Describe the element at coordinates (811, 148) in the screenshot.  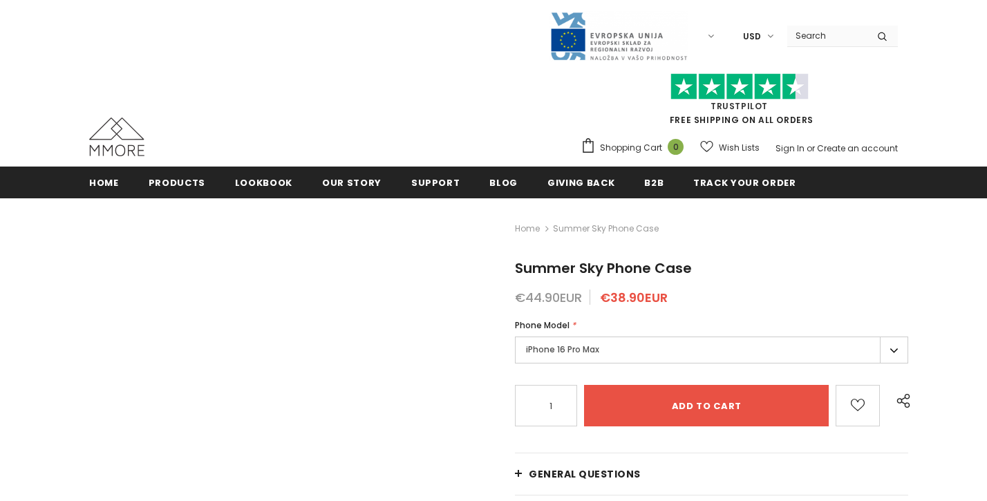
I see `span: or` at that location.